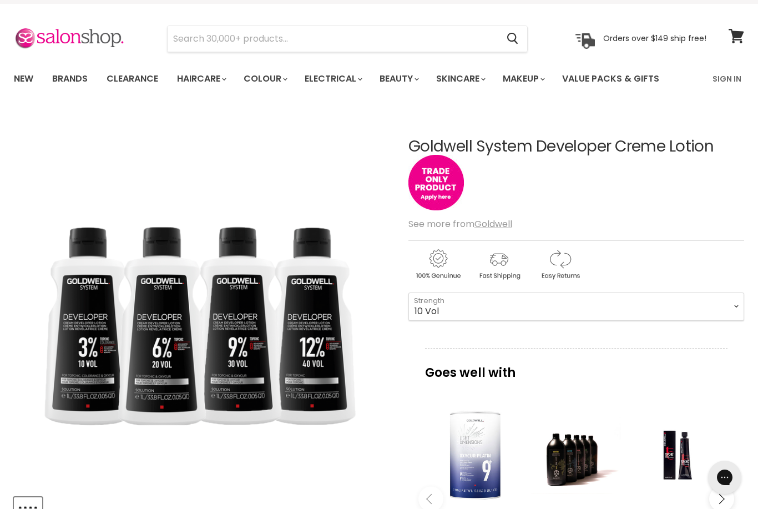  I want to click on a: Skincare, so click(460, 79).